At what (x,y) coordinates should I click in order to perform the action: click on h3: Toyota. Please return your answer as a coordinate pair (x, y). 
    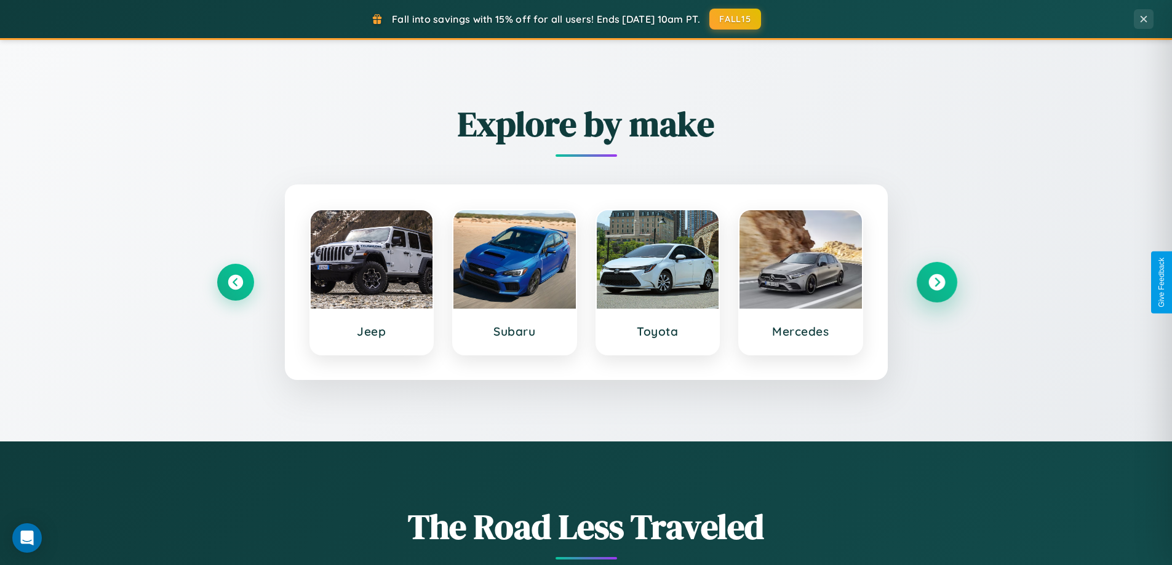
    Looking at the image, I should click on (657, 332).